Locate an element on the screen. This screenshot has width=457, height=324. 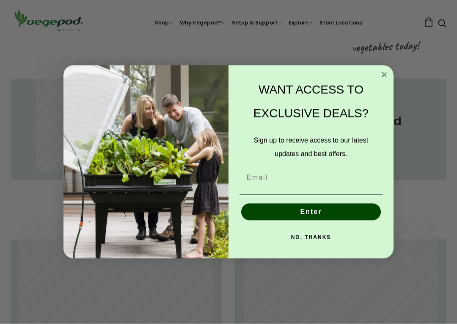
img: e9d03583-1bb1-490f-ad29-36751b3212ff.jpeg is located at coordinates (146, 162).